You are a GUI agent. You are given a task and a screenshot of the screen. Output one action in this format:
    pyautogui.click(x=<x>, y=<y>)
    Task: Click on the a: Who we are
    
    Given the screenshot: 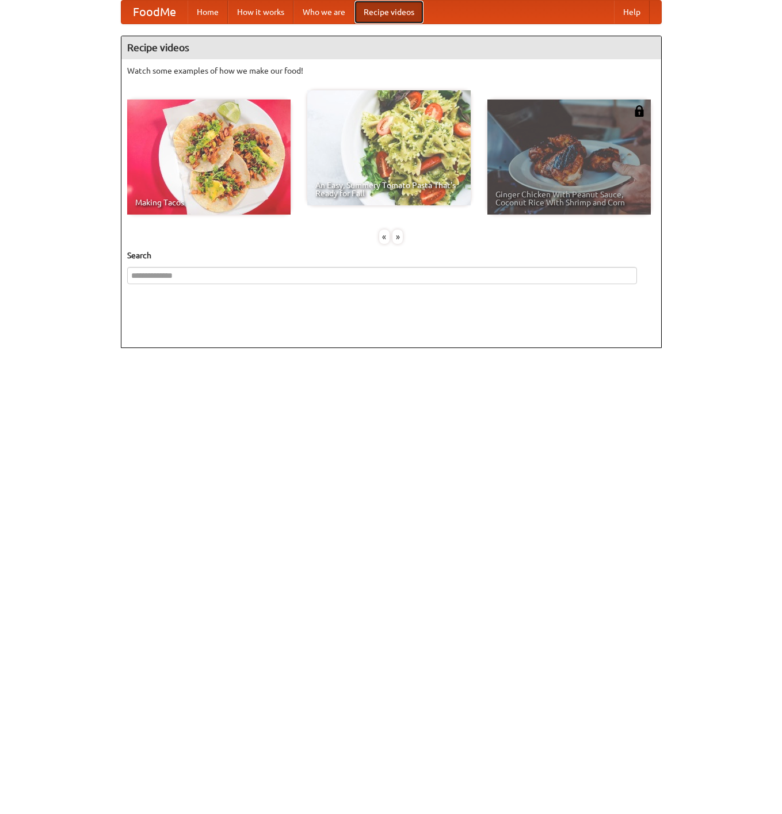 What is the action you would take?
    pyautogui.click(x=324, y=12)
    